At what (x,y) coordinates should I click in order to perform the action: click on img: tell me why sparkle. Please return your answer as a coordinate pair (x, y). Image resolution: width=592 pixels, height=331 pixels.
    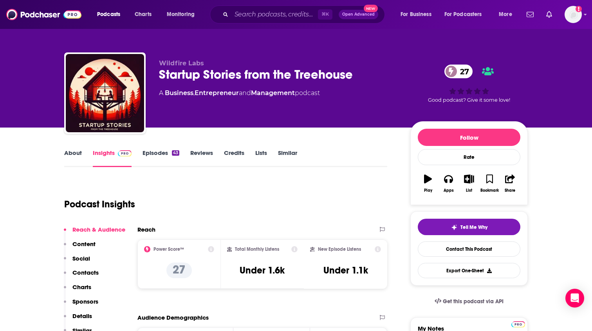
    Looking at the image, I should click on (454, 227).